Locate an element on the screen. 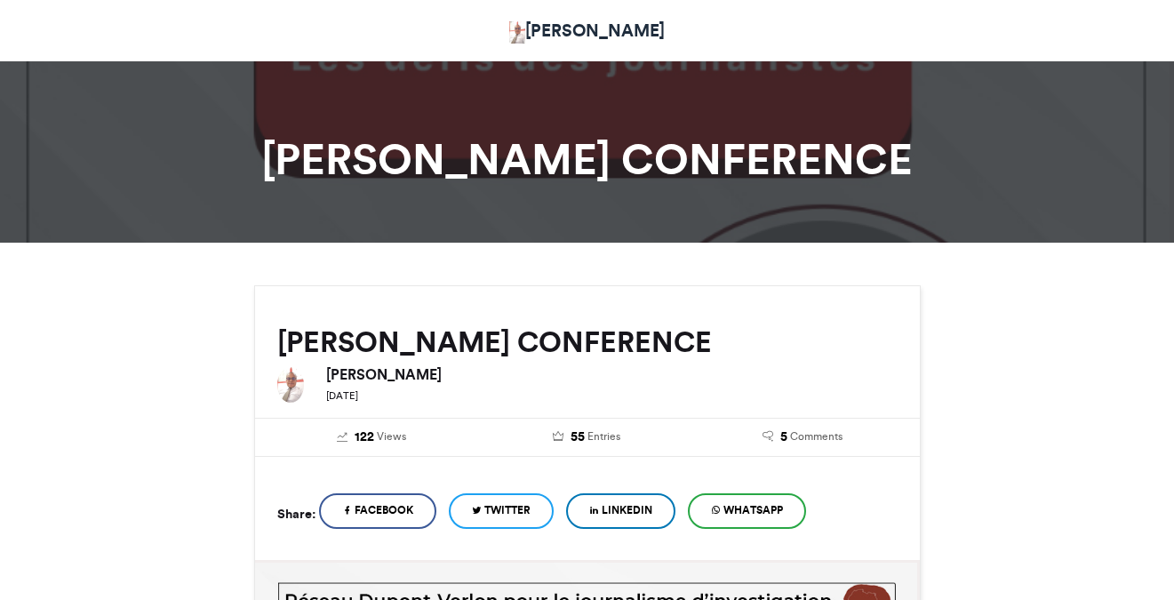 The height and width of the screenshot is (600, 1174). a: Twitter is located at coordinates (501, 511).